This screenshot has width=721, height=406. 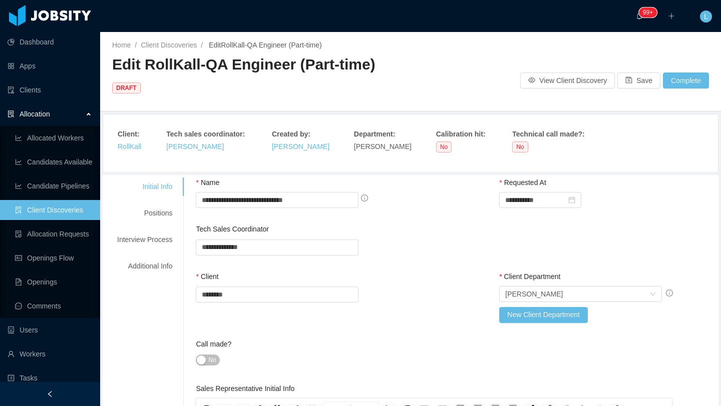 I want to click on a: icon: profileTasks, so click(x=50, y=378).